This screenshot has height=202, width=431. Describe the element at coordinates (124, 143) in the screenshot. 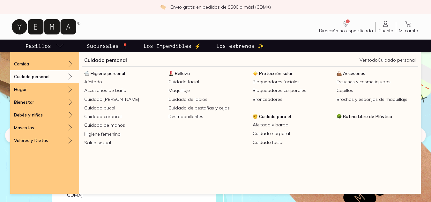

I see `a: Salud sexual` at that location.